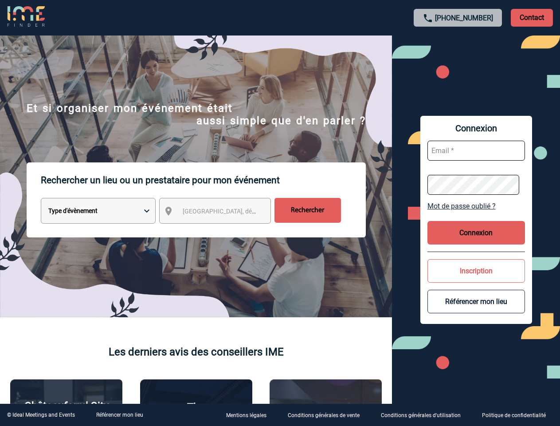  Describe the element at coordinates (120, 415) in the screenshot. I see `a: Référencer mon lieu` at that location.